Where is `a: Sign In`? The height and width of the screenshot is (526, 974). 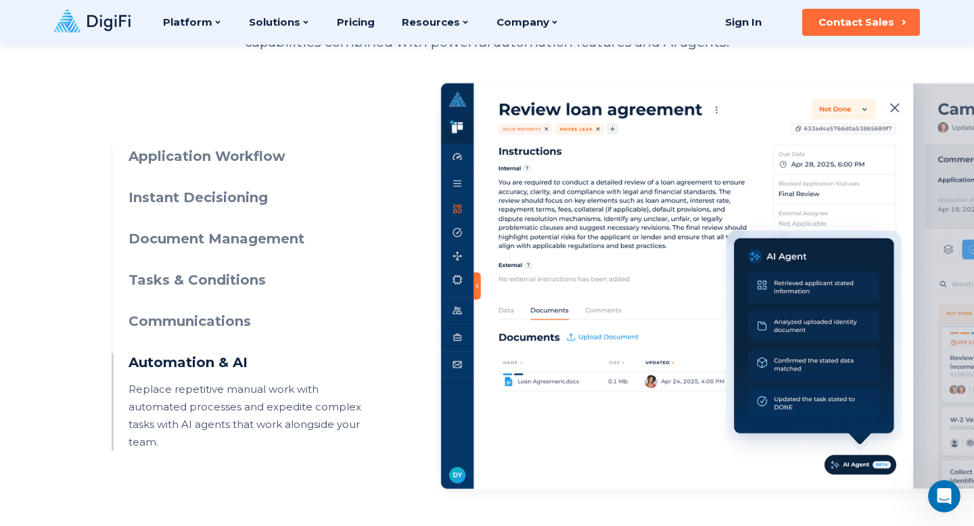 a: Sign In is located at coordinates (743, 22).